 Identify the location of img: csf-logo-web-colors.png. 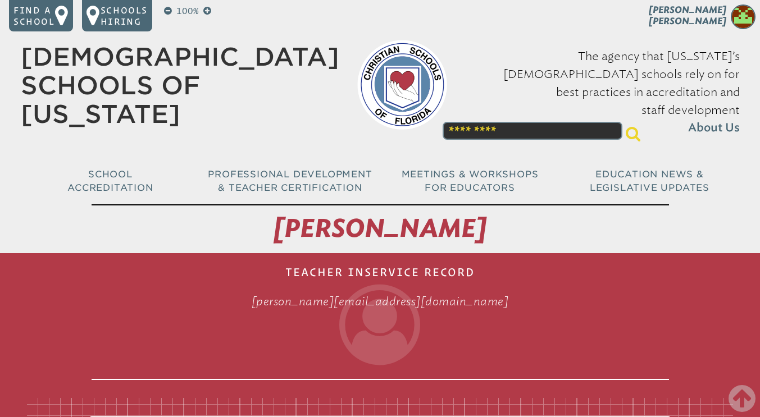
(402, 85).